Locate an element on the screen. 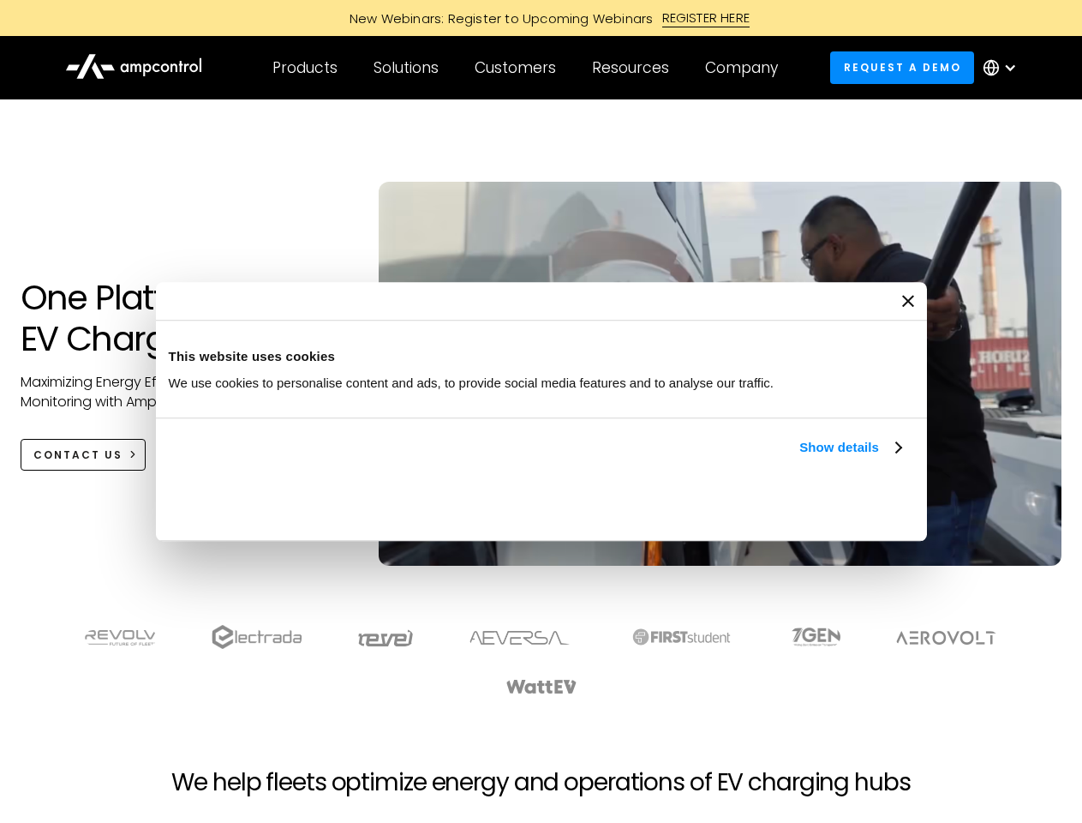  a: CONTACT US is located at coordinates (83, 454).